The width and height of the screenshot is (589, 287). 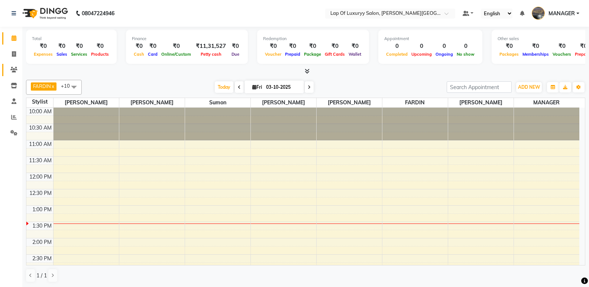 I want to click on div: 12:00 PM, so click(x=40, y=177).